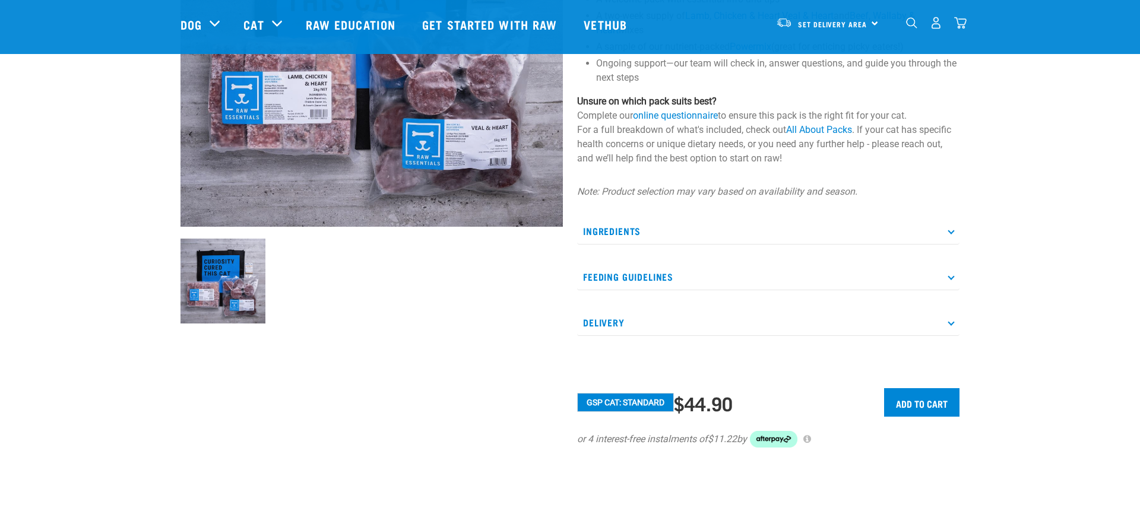 Image resolution: width=1140 pixels, height=530 pixels. What do you see at coordinates (778, 71) in the screenshot?
I see `li: Ongoing support—our team will check in, answer questions, and guide you through the next steps` at bounding box center [778, 71].